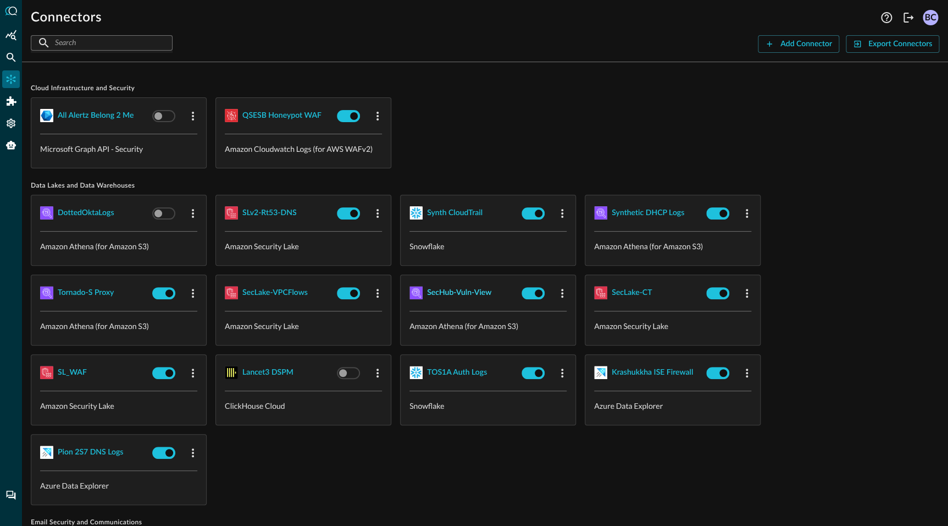 Image resolution: width=948 pixels, height=526 pixels. I want to click on div: Pion 2S7 DNS Logs, so click(90, 452).